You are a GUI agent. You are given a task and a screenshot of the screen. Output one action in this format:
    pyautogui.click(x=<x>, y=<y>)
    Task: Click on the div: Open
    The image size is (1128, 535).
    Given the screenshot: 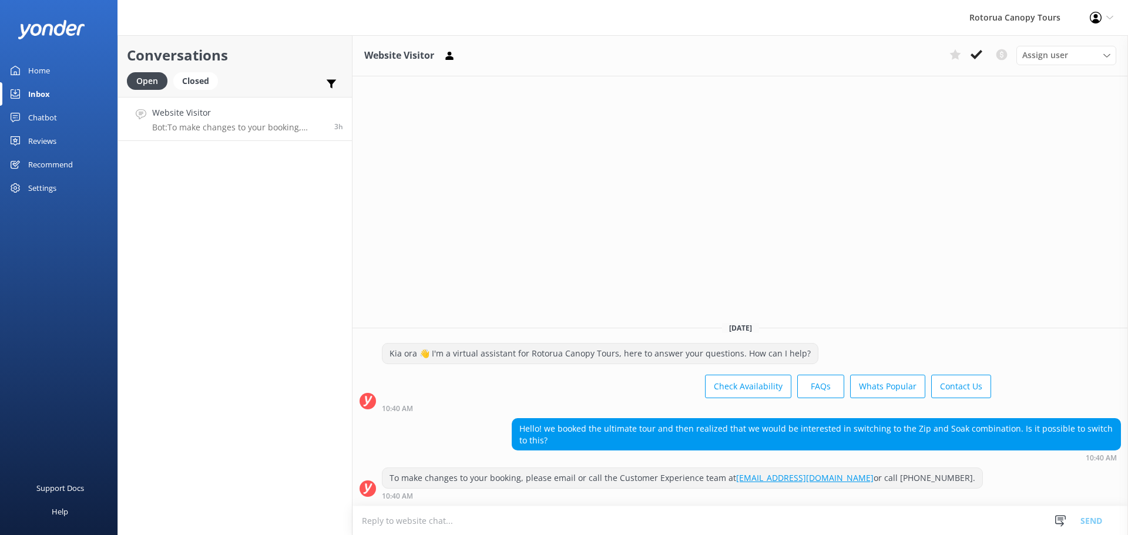 What is the action you would take?
    pyautogui.click(x=147, y=81)
    